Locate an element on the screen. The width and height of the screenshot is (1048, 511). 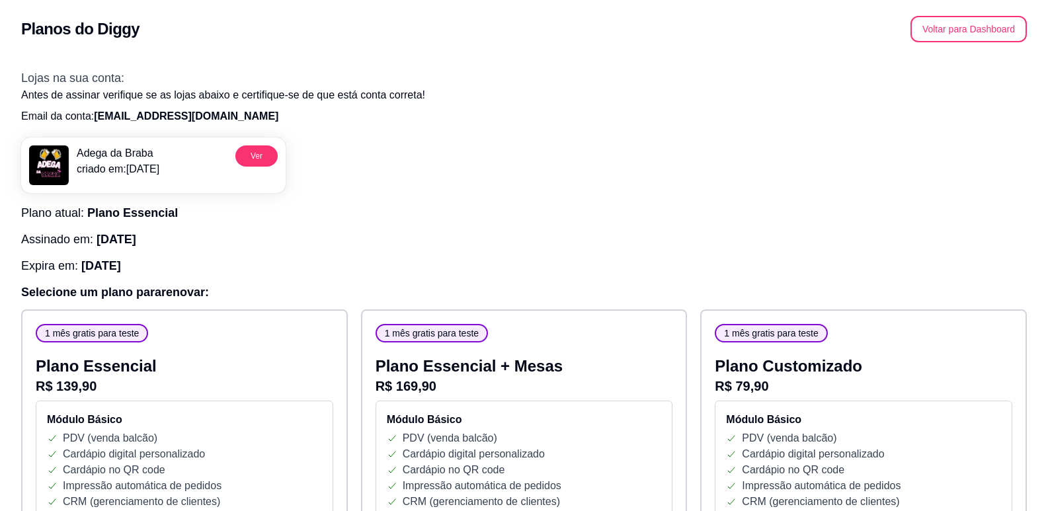
h3: Lojas na sua conta: is located at coordinates (524, 78).